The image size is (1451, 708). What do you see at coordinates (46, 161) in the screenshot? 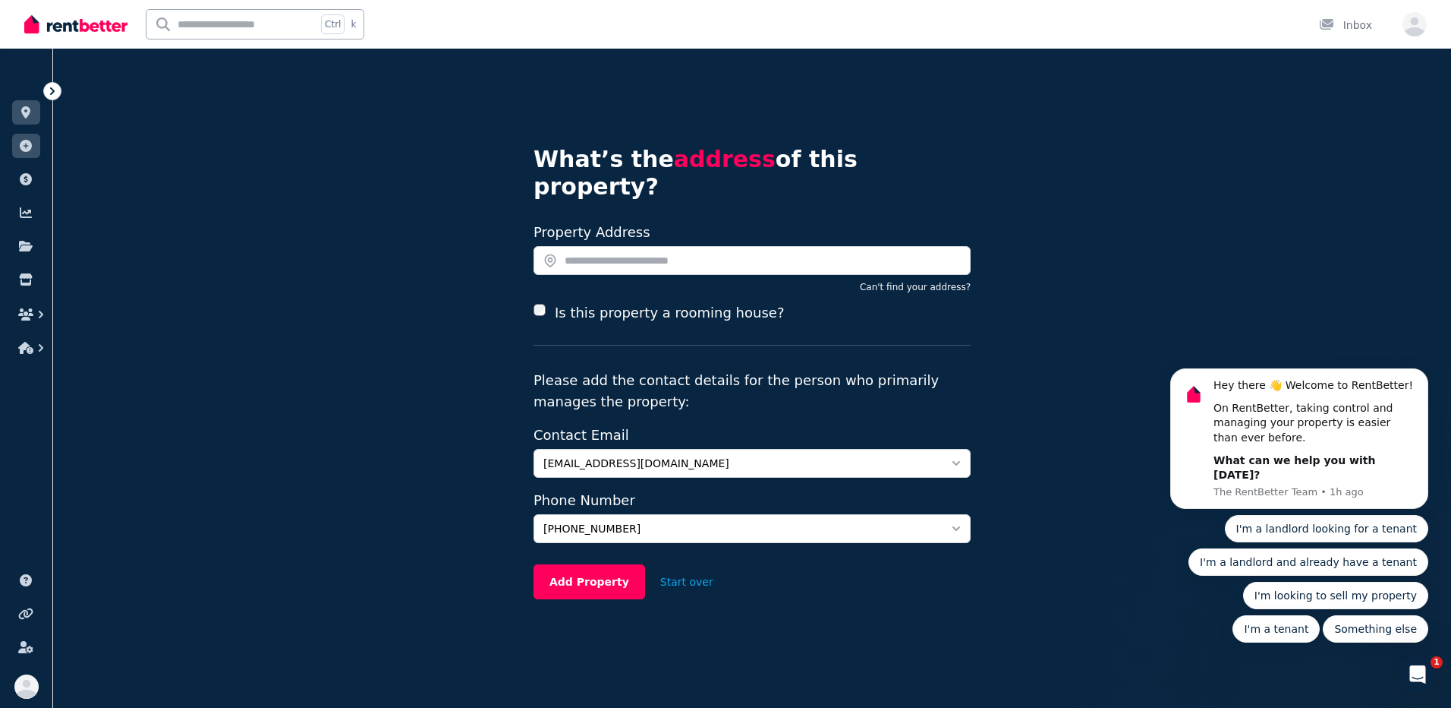
I see `img: Profile image for The RentBetter Team` at bounding box center [46, 161].